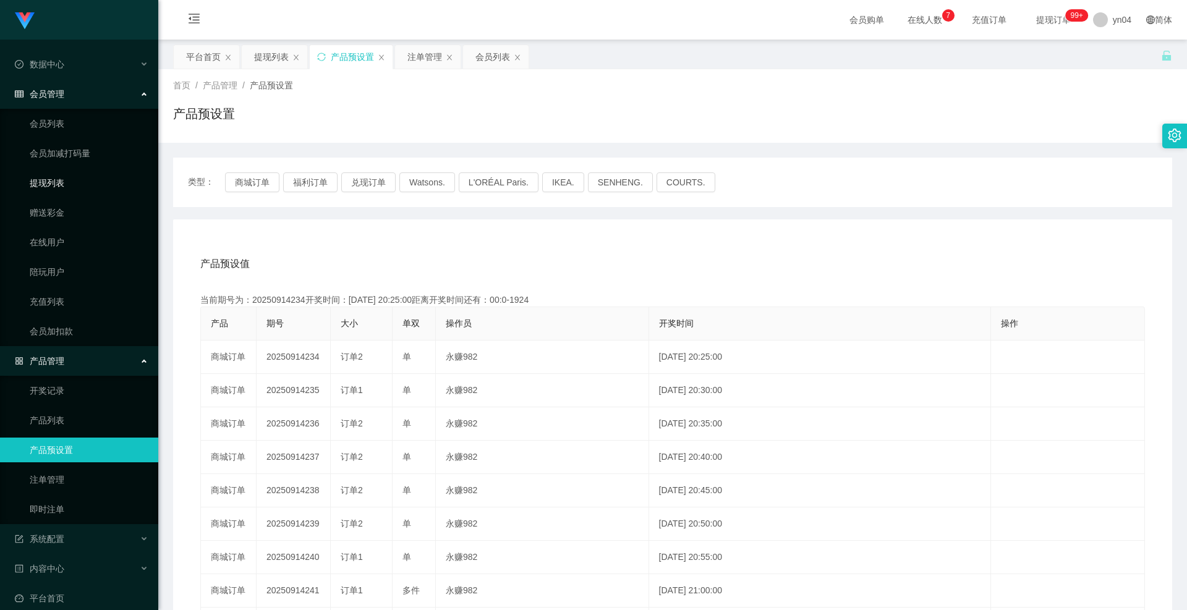  What do you see at coordinates (620, 182) in the screenshot?
I see `button: SENHENG.` at bounding box center [620, 182].